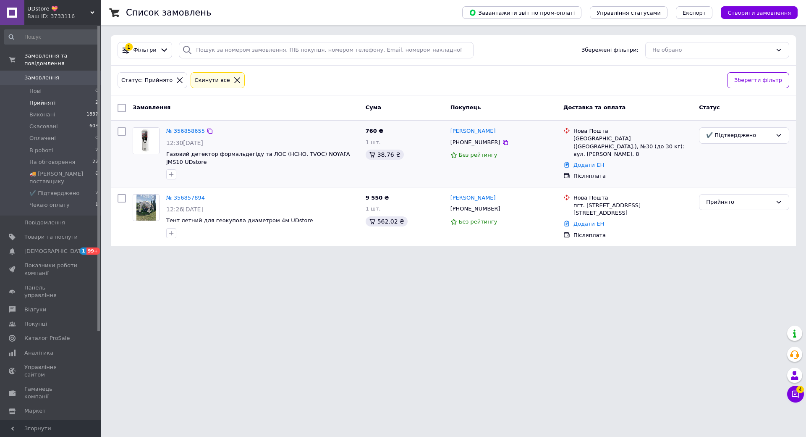  Describe the element at coordinates (759, 80) in the screenshot. I see `button: Зберегти фільтр` at that location.